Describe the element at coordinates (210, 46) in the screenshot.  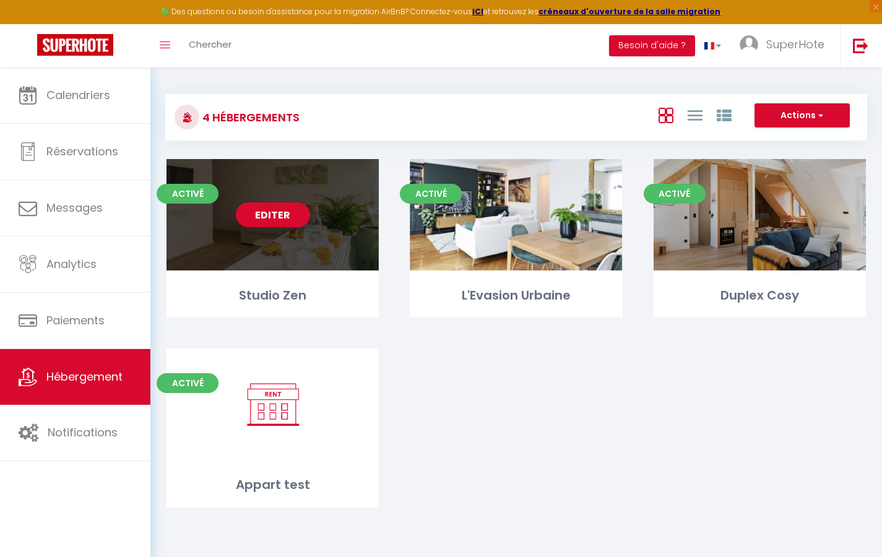
I see `a: Chercher` at that location.